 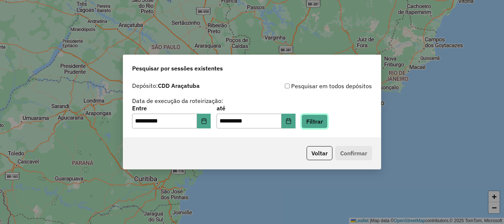 I want to click on label: Entre, so click(x=171, y=108).